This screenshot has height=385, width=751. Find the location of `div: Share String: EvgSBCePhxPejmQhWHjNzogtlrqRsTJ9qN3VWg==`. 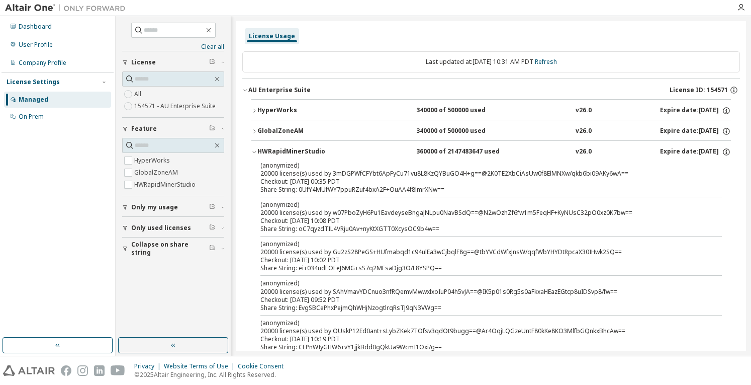

div: Share String: EvgSBCePhxPejmQhWHjNzogtlrqRsTJ9qN3VWg== is located at coordinates (479, 308).